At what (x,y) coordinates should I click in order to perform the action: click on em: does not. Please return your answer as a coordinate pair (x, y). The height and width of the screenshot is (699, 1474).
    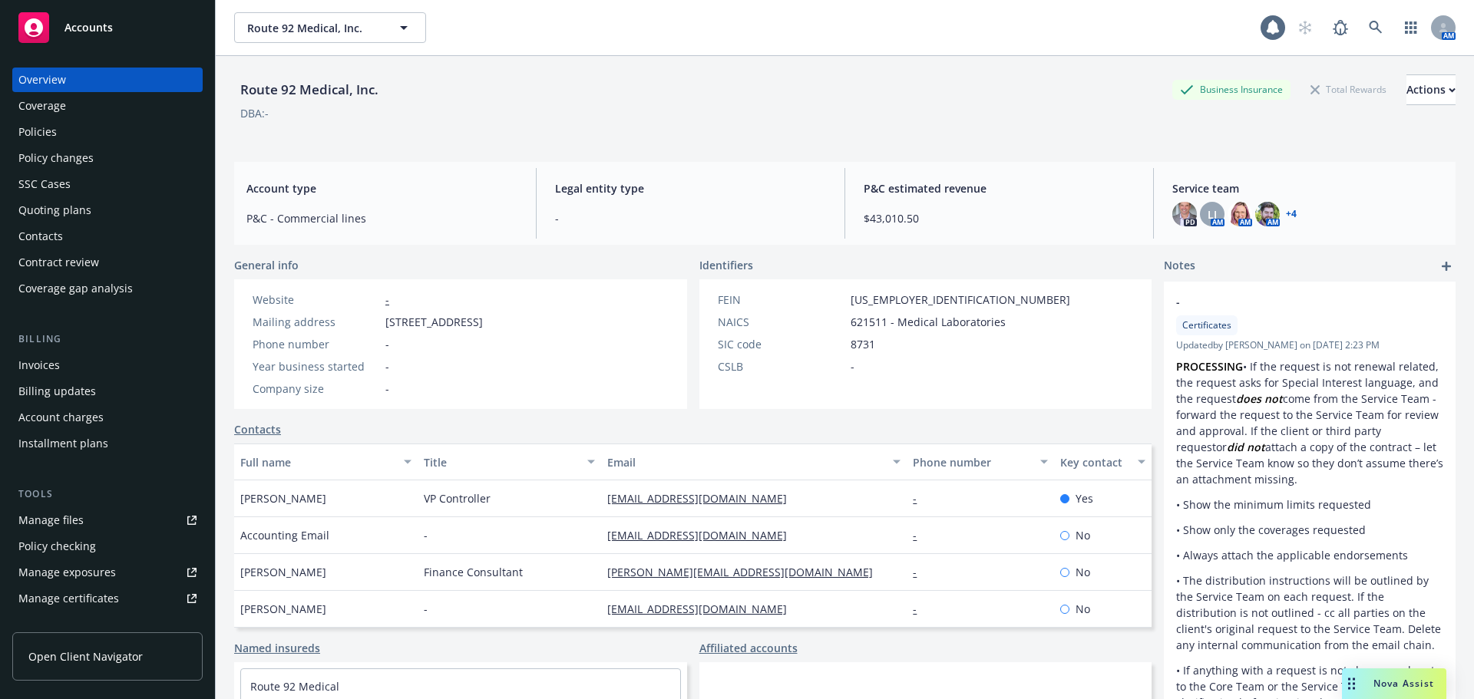
    Looking at the image, I should click on (1259, 398).